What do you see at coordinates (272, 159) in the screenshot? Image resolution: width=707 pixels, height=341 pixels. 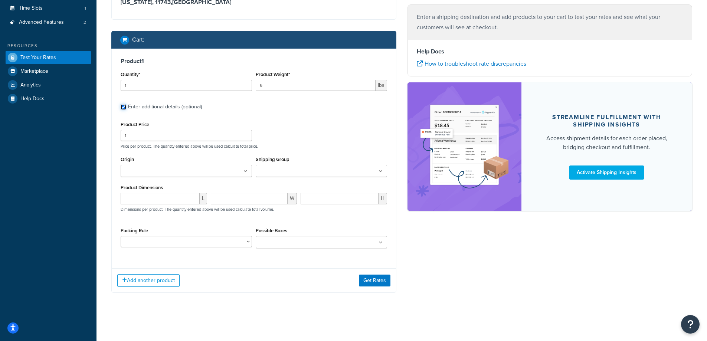 I see `label: Shipping Group` at bounding box center [272, 159].